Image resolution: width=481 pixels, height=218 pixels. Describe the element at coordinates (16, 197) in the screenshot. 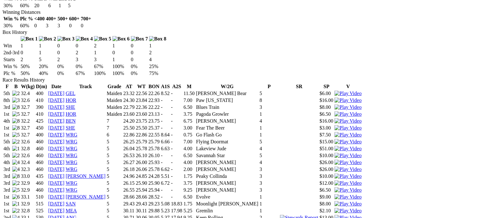

I see `img: 6` at that location.